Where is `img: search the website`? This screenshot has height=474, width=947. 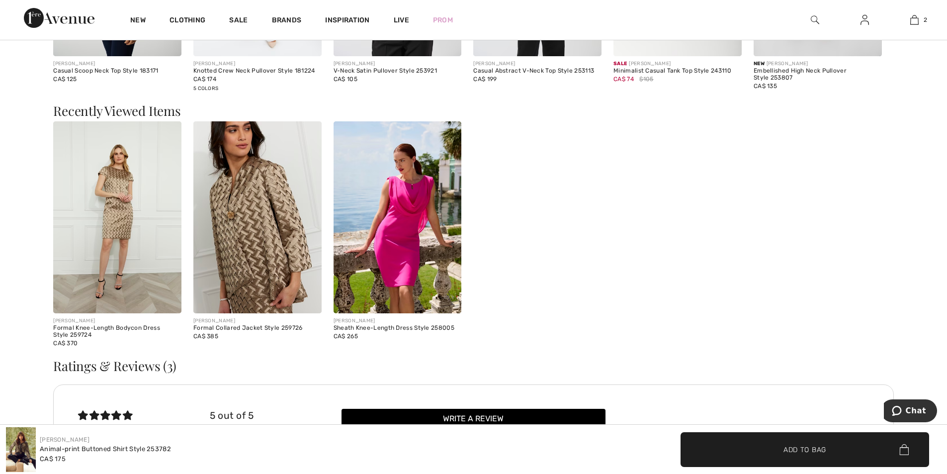 img: search the website is located at coordinates (815, 20).